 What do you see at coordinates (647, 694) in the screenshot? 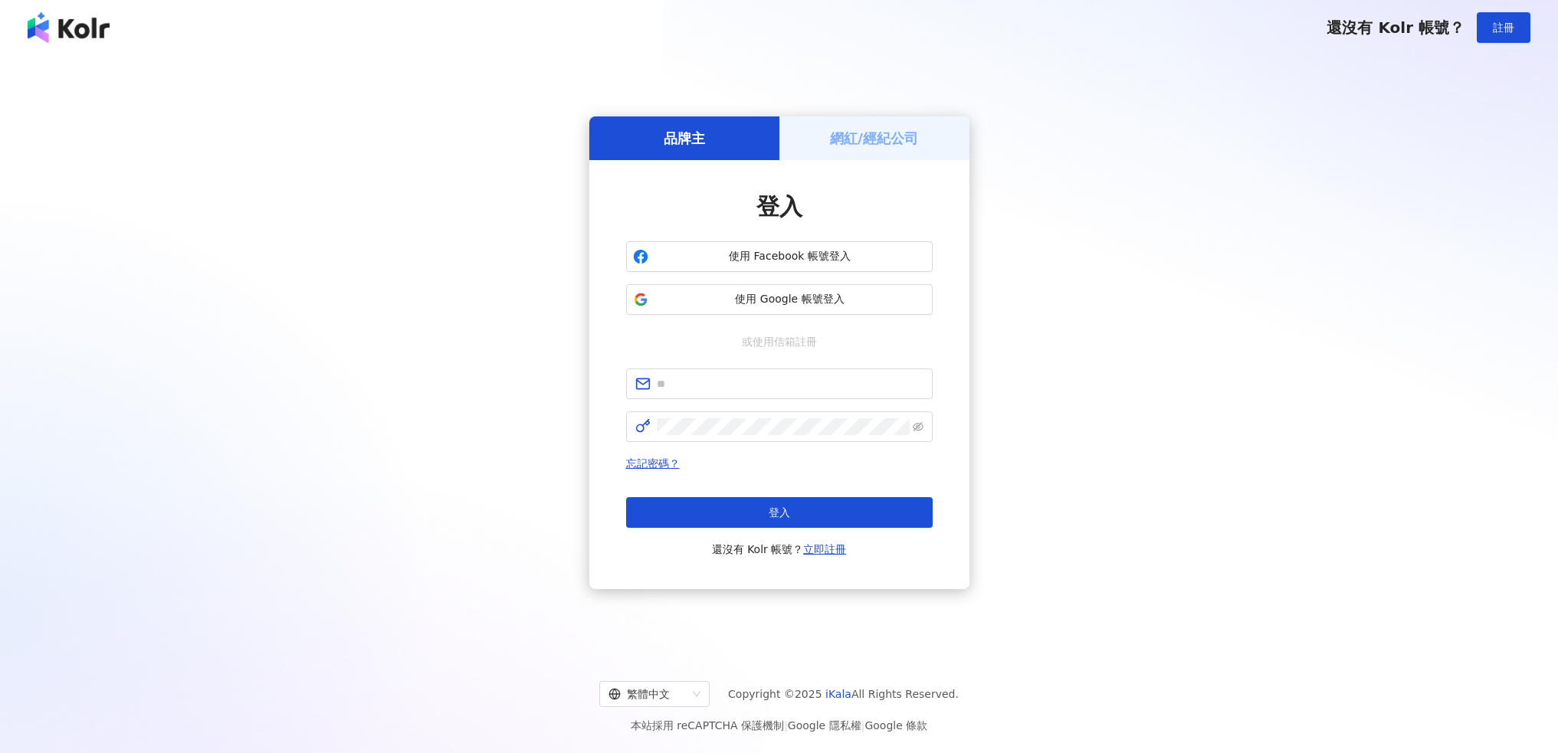
I see `div: 繁體中文` at bounding box center [647, 694].